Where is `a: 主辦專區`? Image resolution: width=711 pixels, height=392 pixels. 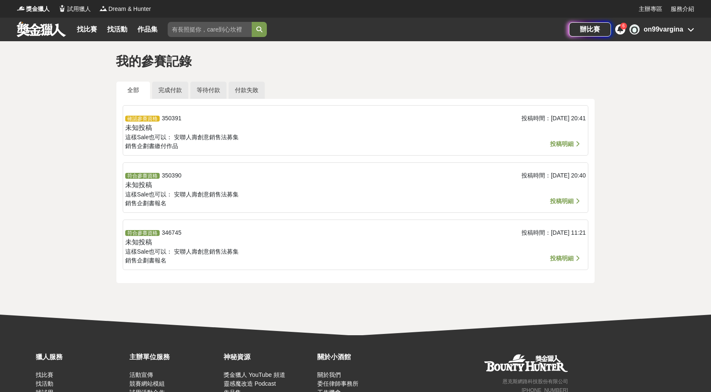 a: 主辦專區 is located at coordinates (651, 9).